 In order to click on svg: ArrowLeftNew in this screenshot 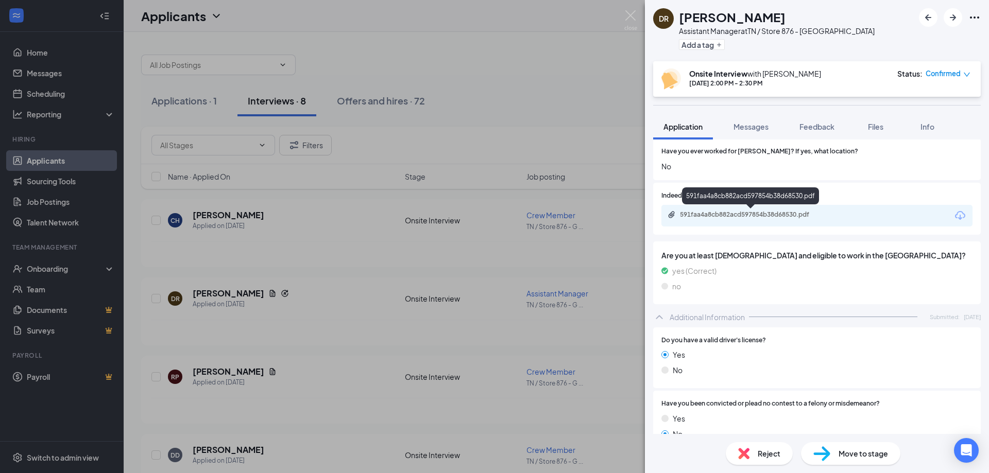, I will do `click(928, 18)`.